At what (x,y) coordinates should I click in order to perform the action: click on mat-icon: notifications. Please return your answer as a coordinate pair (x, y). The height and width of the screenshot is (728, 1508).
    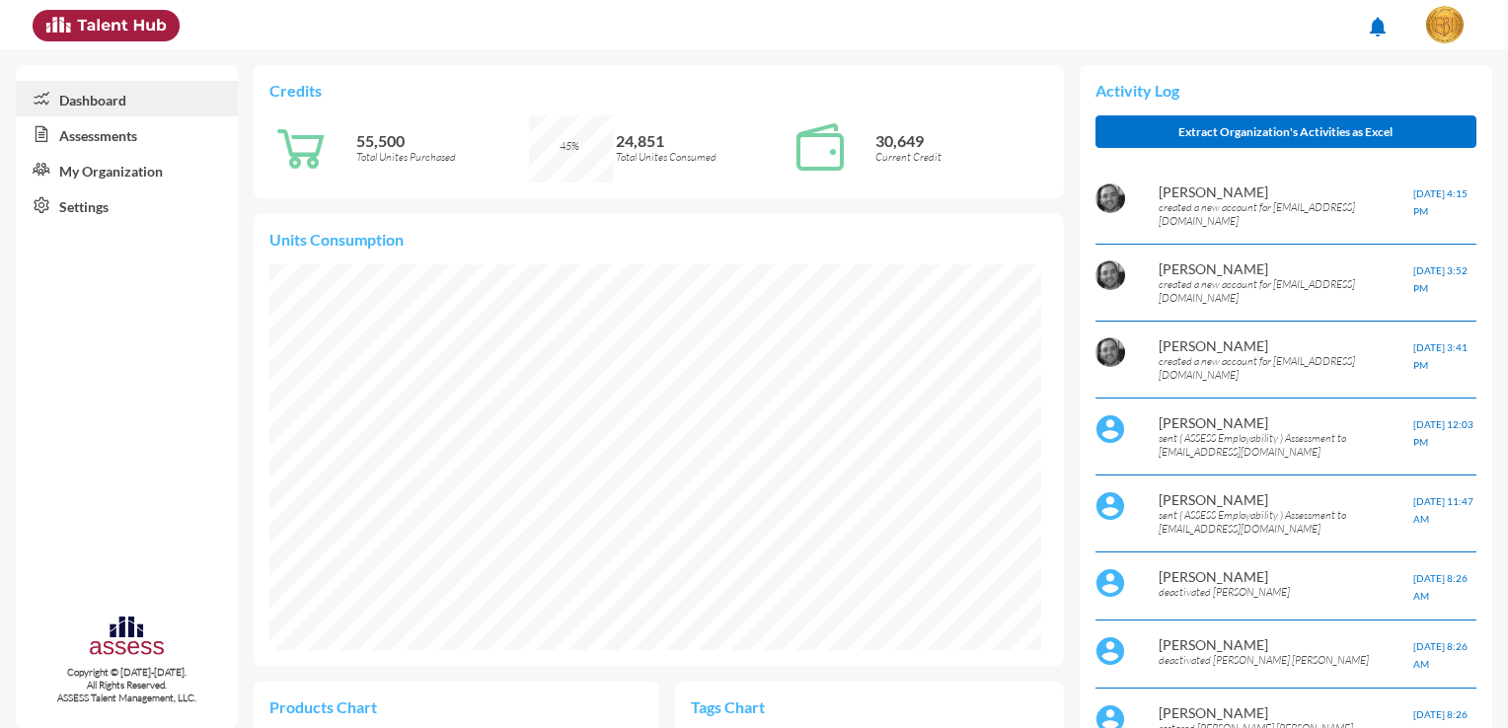
    Looking at the image, I should click on (1378, 27).